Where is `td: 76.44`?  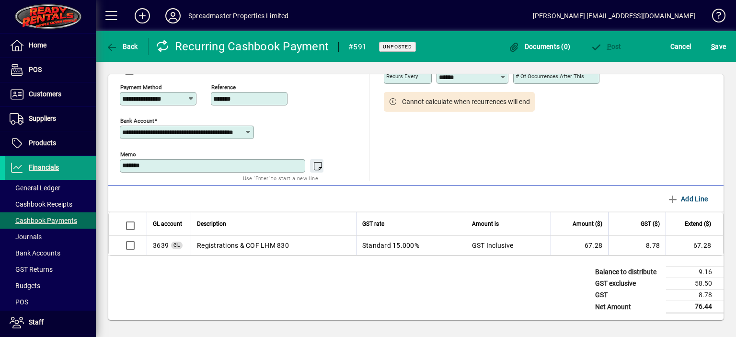
td: 76.44 is located at coordinates (695, 307).